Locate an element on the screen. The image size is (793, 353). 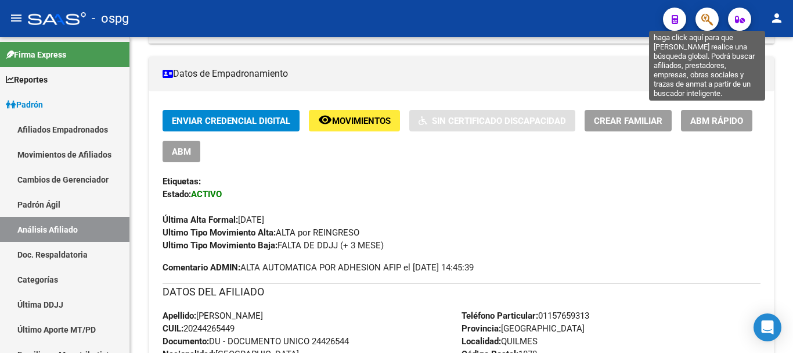
strong: ACTIVO is located at coordinates (206, 194).